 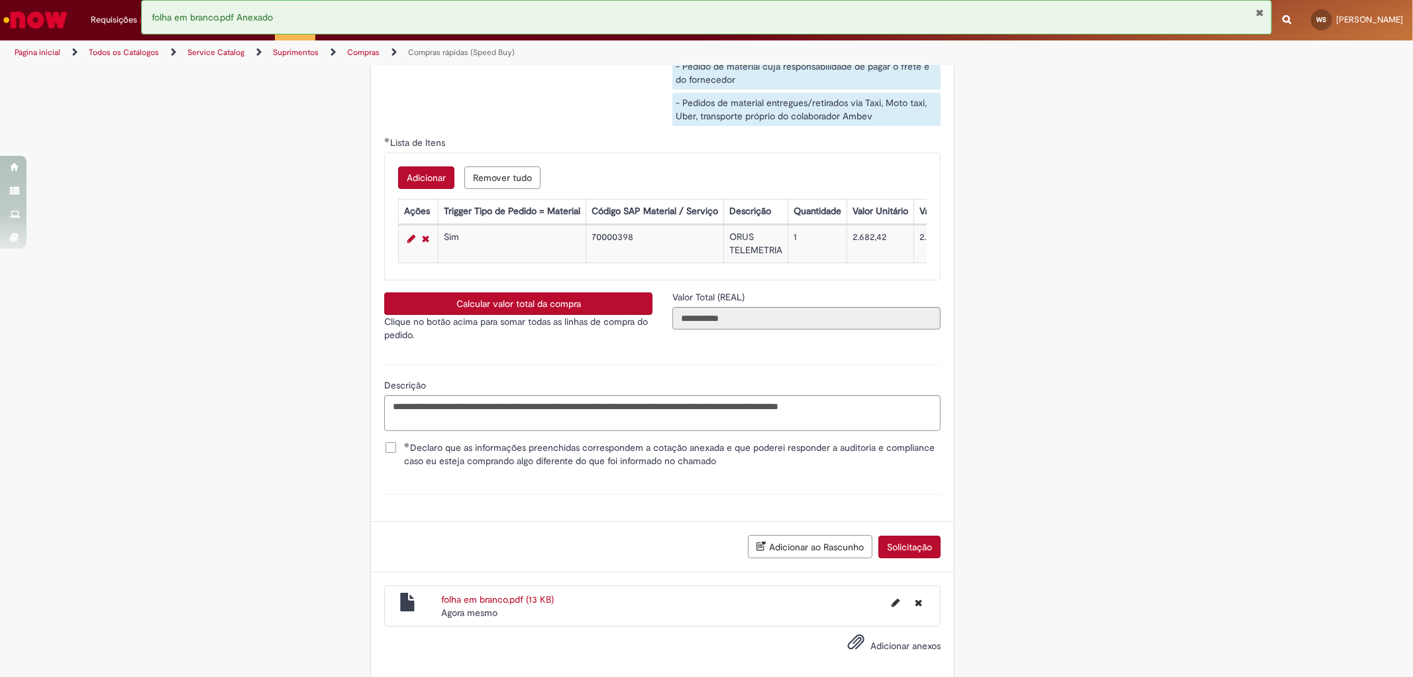 I want to click on input: Valor Total (REAL), so click(x=806, y=318).